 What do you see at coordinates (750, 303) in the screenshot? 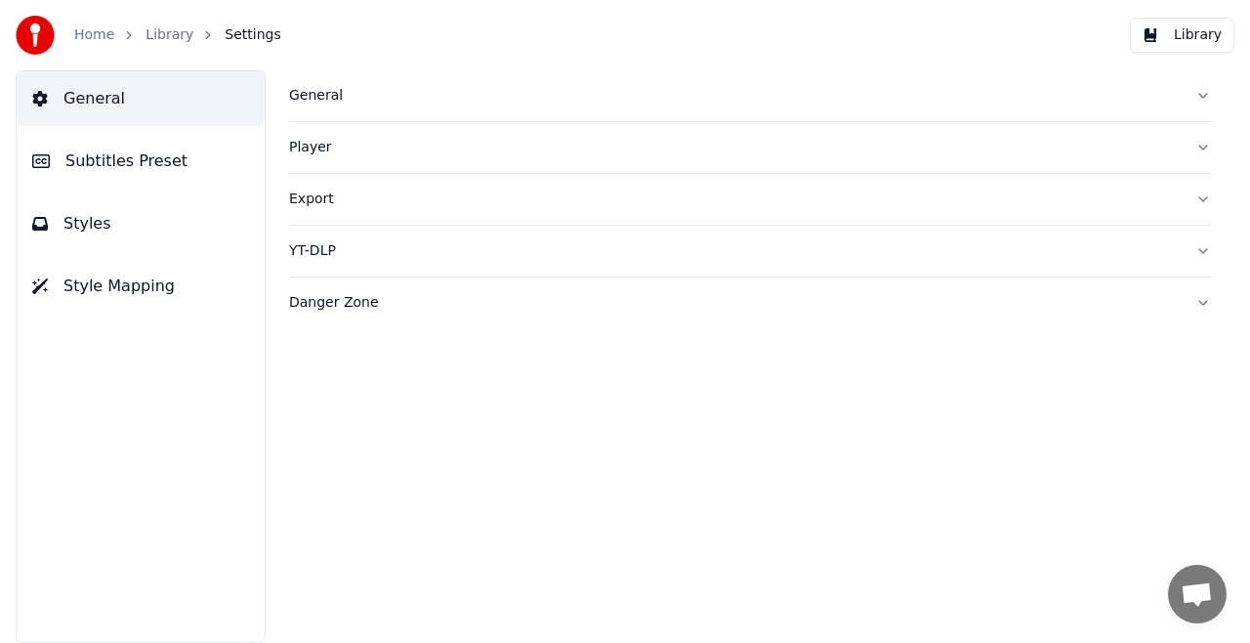
I see `button: Danger Zone` at bounding box center [750, 303].